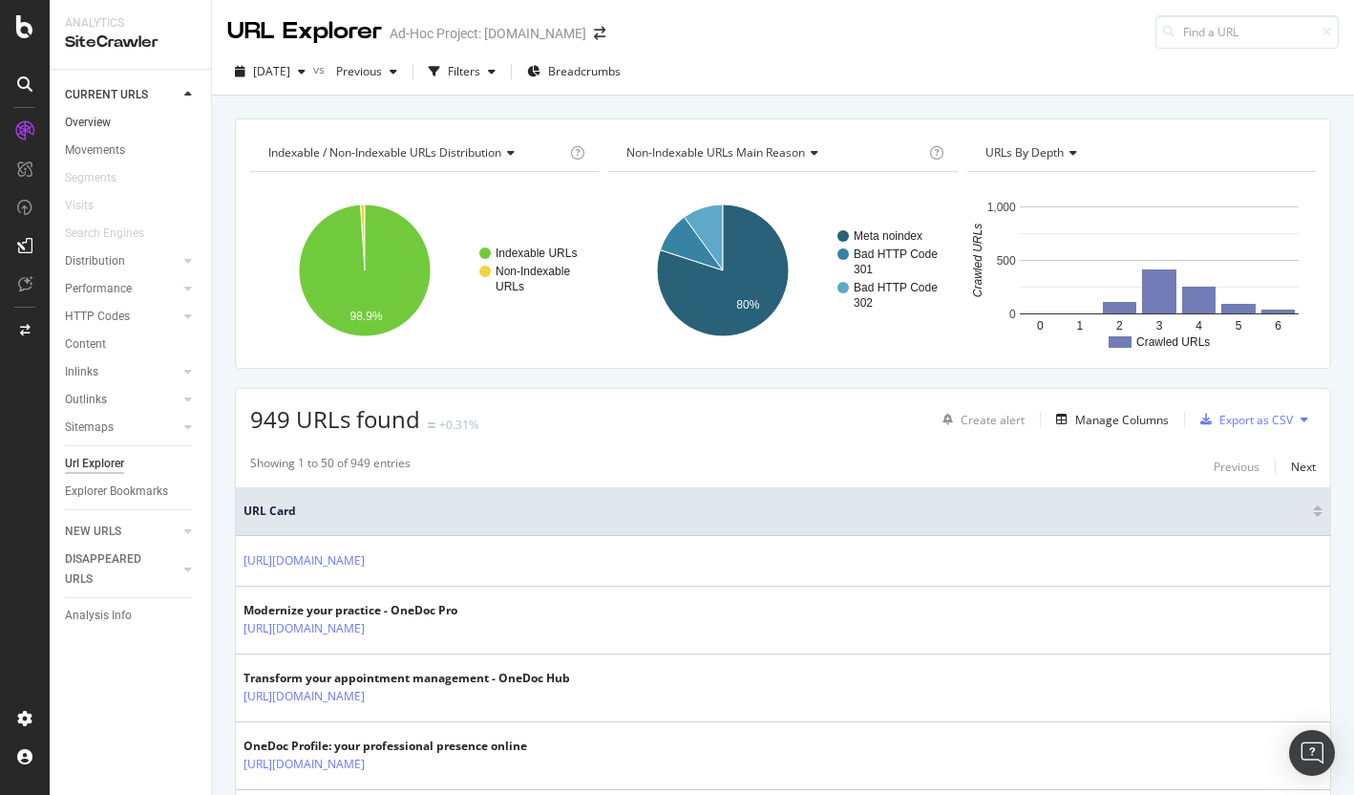 The width and height of the screenshot is (1354, 795). What do you see at coordinates (464, 71) in the screenshot?
I see `div: Filters` at bounding box center [464, 71].